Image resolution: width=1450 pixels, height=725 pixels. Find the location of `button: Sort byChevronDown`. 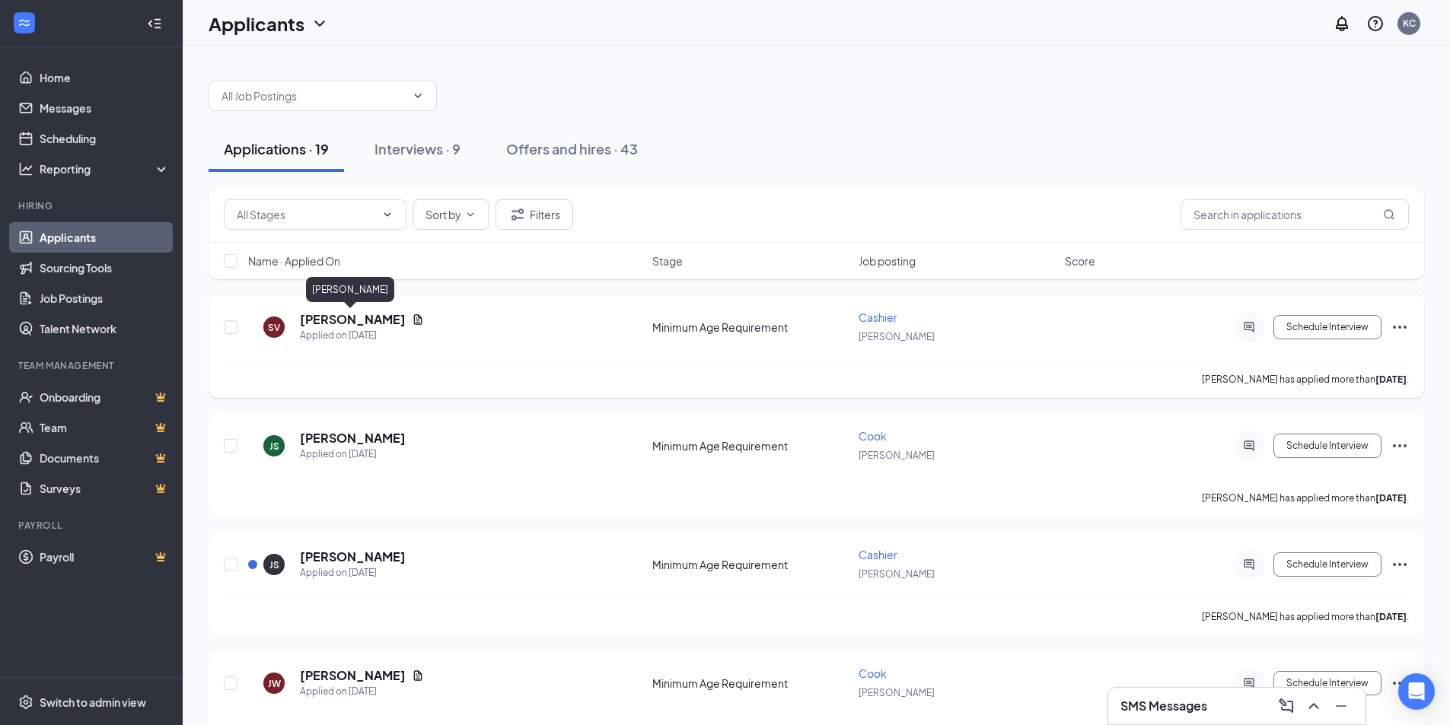

button: Sort byChevronDown is located at coordinates (451, 215).